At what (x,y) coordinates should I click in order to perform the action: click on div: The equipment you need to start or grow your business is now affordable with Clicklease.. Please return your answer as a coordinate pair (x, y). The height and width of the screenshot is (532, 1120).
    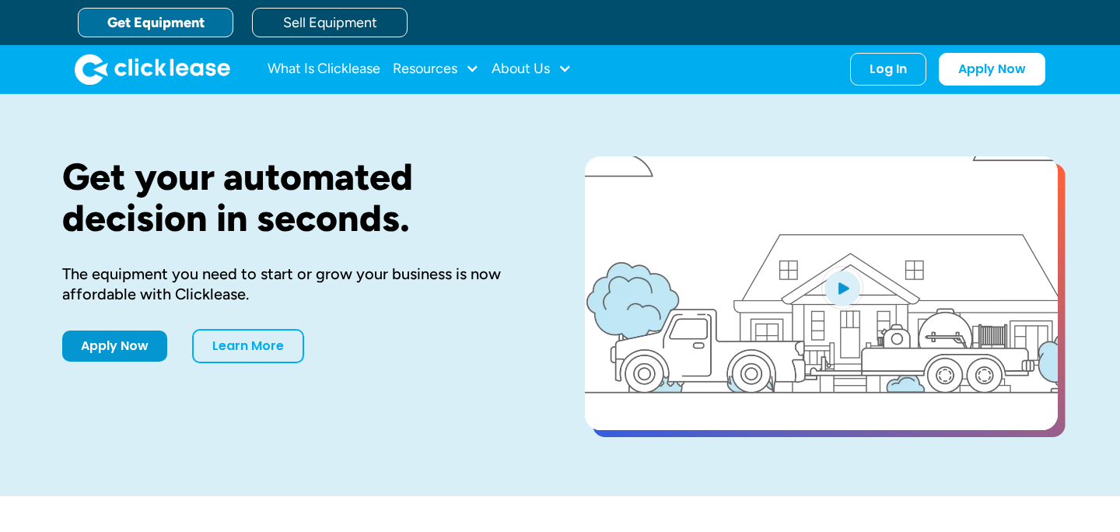
    Looking at the image, I should click on (299, 284).